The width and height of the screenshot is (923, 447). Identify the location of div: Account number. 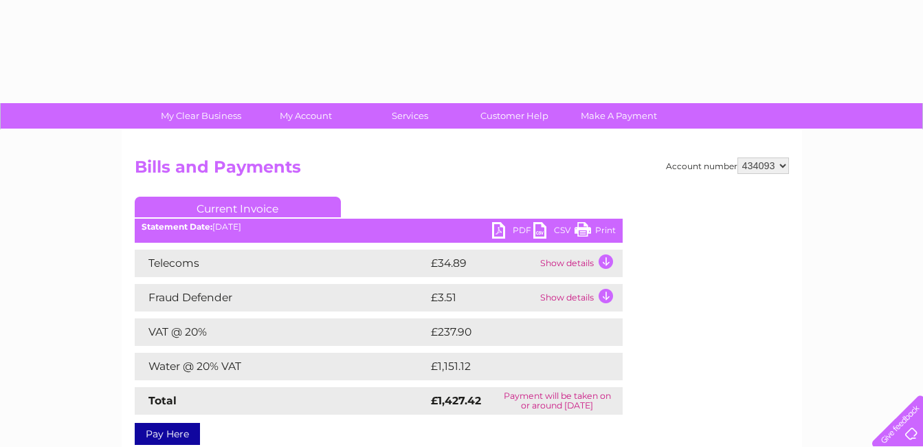
(727, 166).